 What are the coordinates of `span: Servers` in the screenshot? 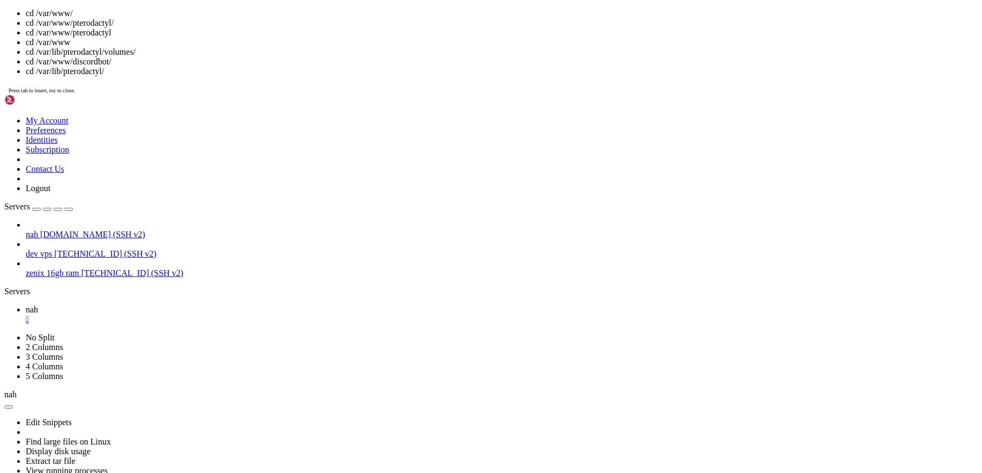 It's located at (17, 206).